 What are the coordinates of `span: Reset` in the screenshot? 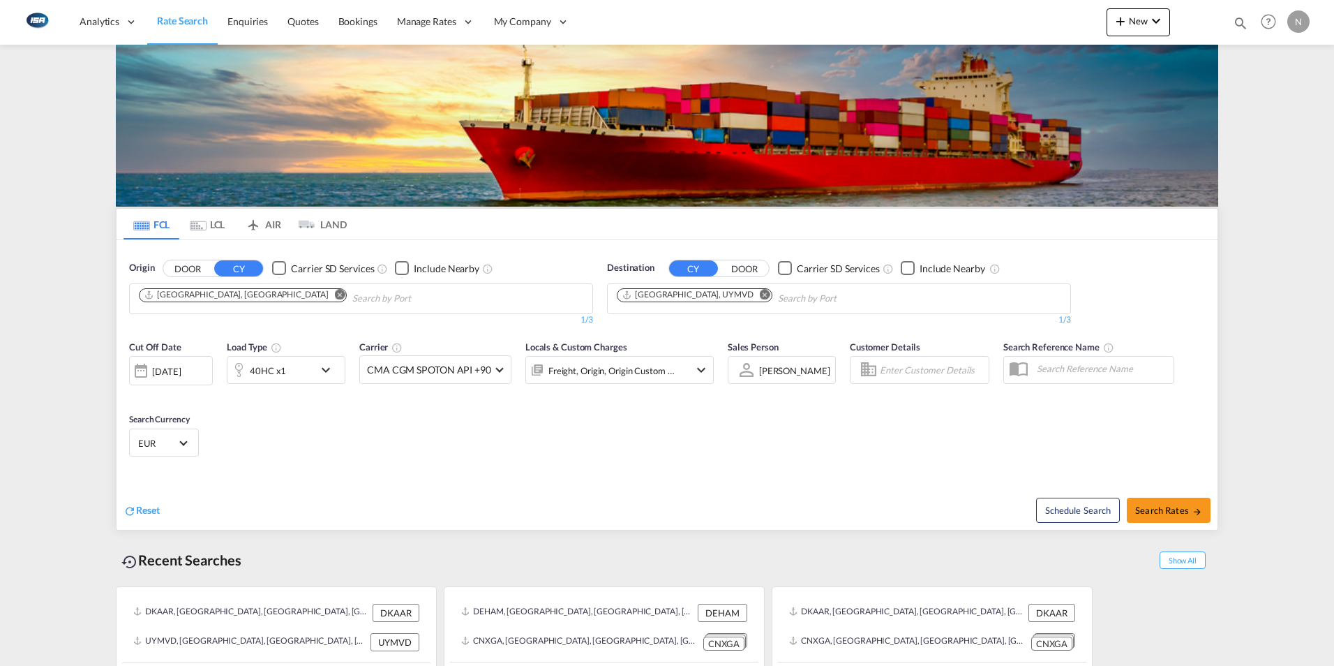 It's located at (148, 509).